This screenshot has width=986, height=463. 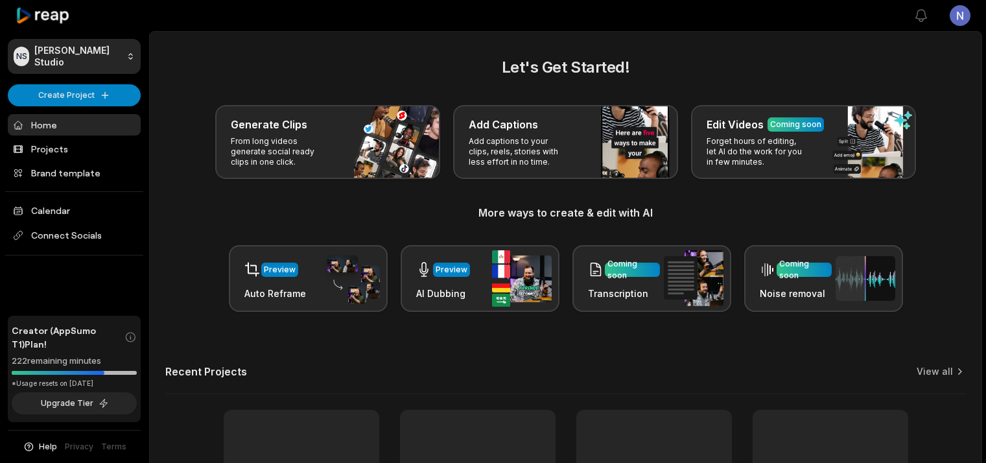 What do you see at coordinates (624, 293) in the screenshot?
I see `h3: Transcription` at bounding box center [624, 293].